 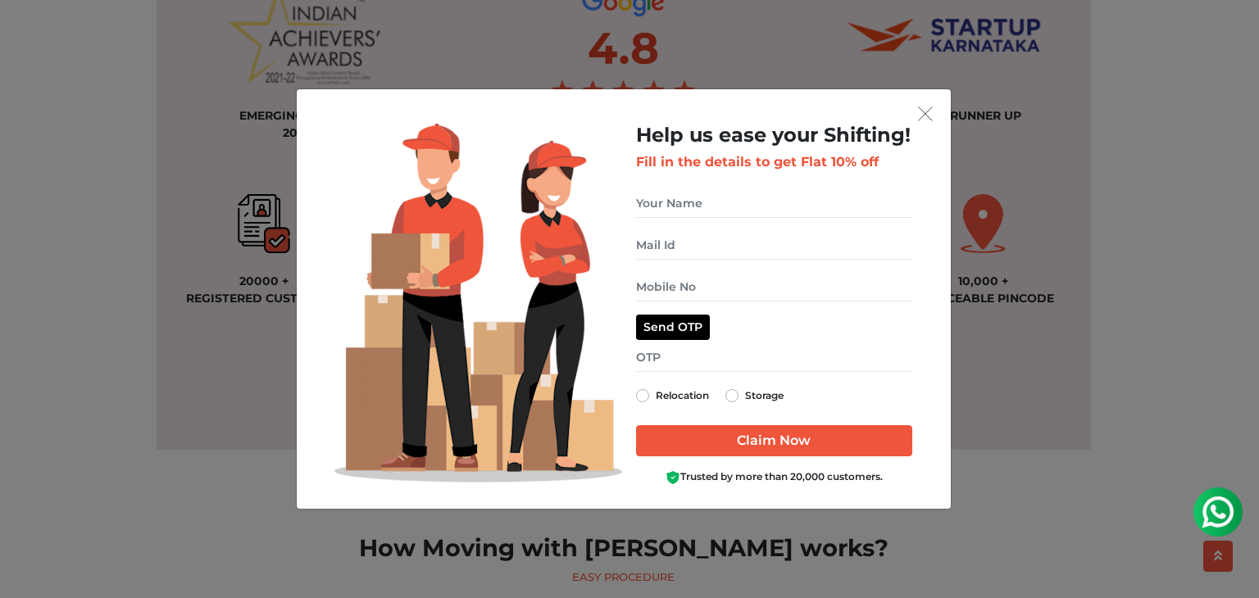 I want to click on h3: Fill in the details to get Flat 10% off, so click(x=774, y=161).